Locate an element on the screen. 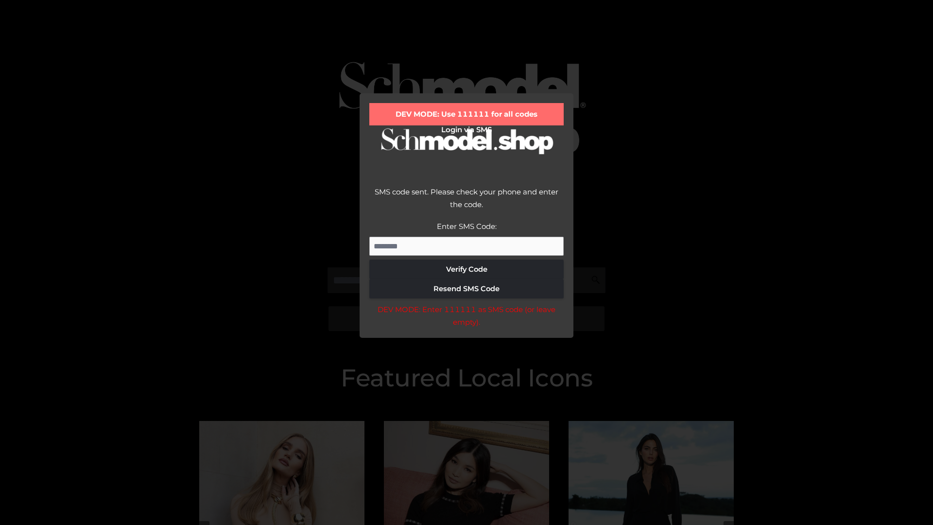  button: Verify Code is located at coordinates (467, 269).